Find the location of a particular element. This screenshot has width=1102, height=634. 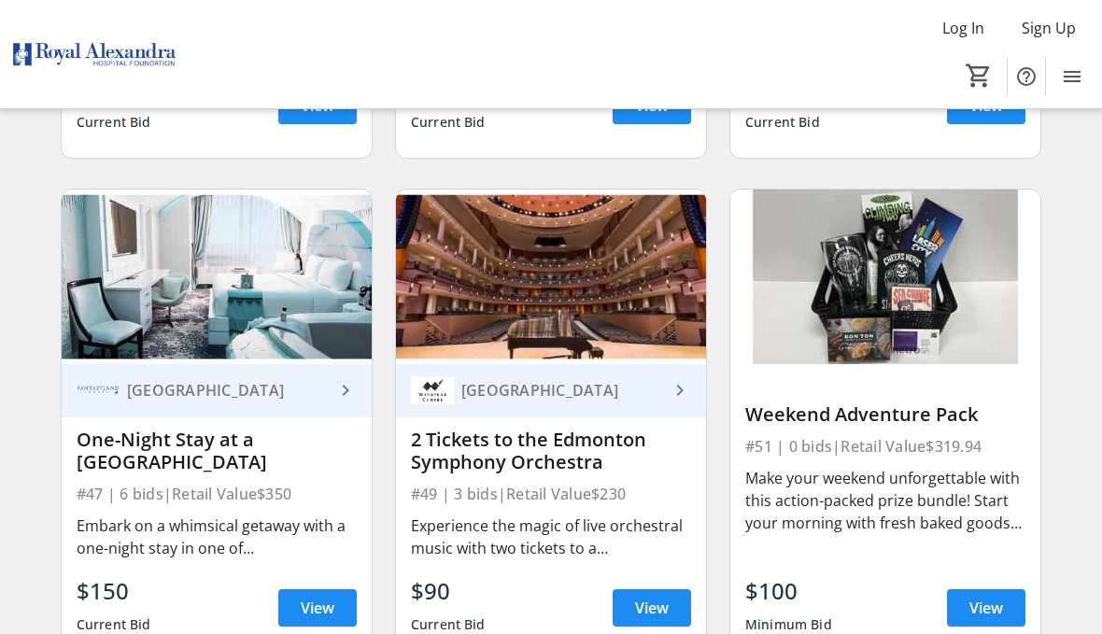

span: Sign Up is located at coordinates (1049, 28).